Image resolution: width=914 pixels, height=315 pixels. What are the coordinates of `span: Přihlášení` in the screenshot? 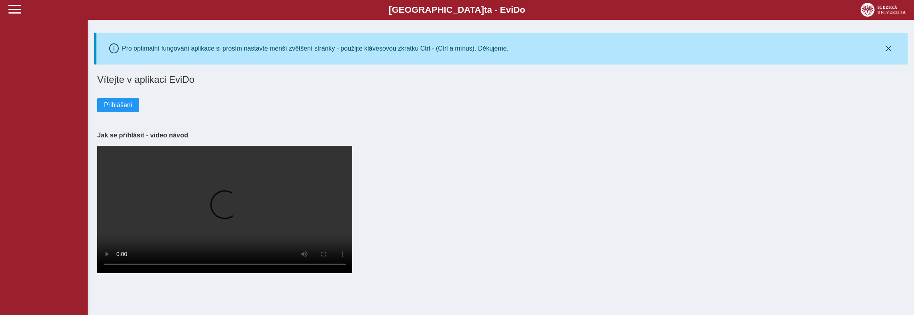 It's located at (118, 105).